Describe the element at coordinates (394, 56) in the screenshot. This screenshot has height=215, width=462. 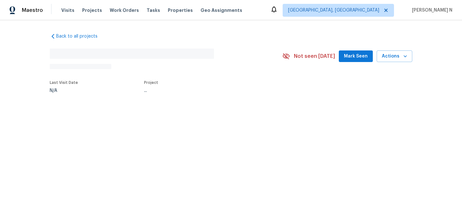
I see `button: Actions` at that location.